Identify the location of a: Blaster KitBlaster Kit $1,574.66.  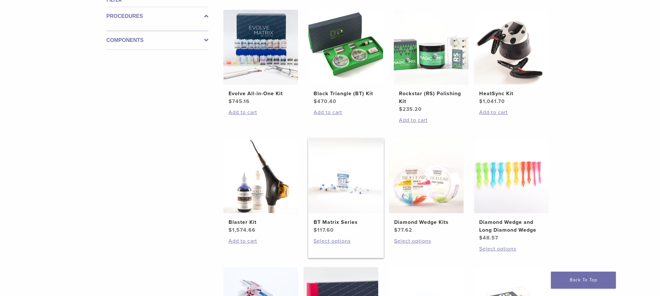
(261, 186).